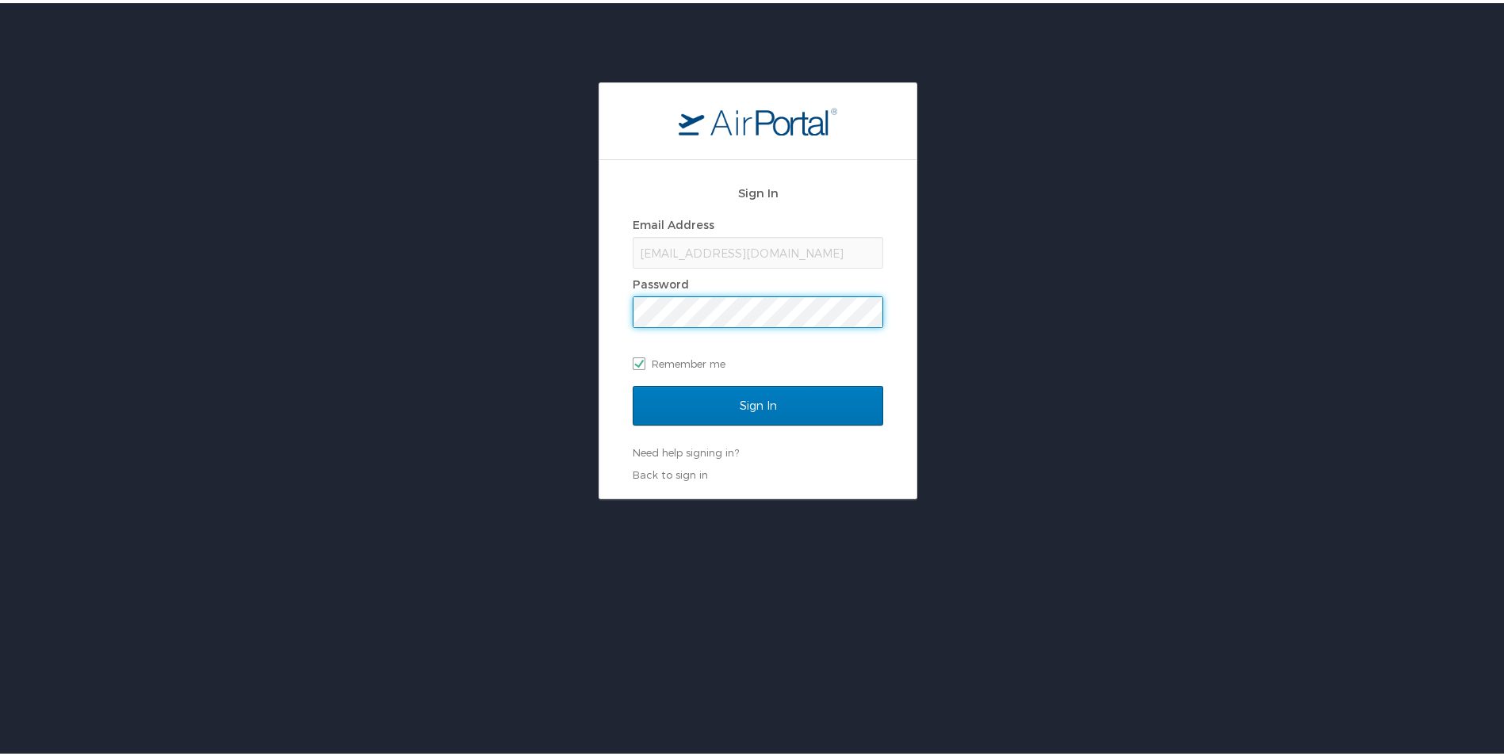  Describe the element at coordinates (670, 472) in the screenshot. I see `a: Back to sign in` at that location.